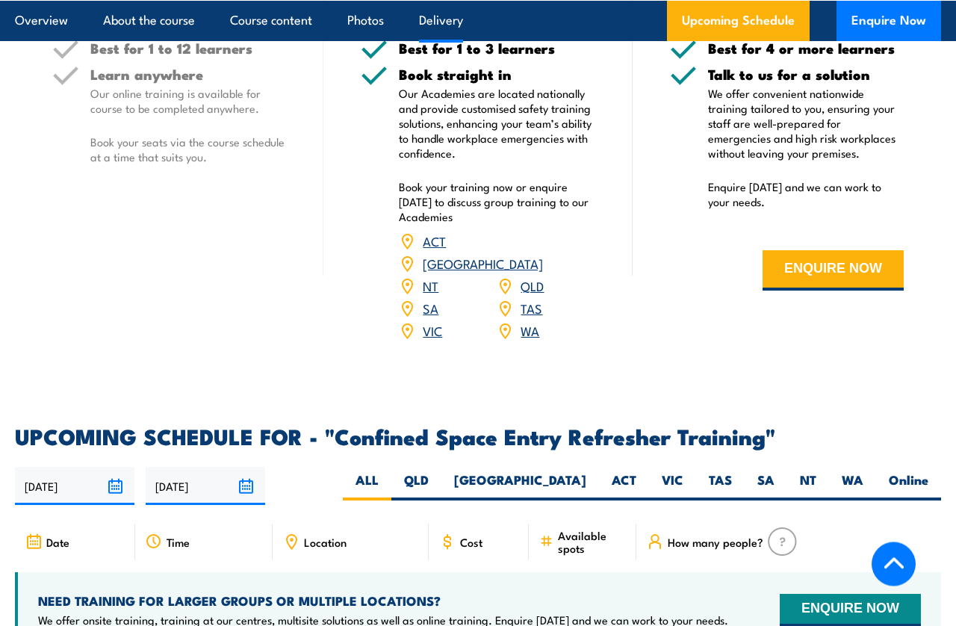 This screenshot has height=626, width=956. I want to click on a: VIC, so click(433, 330).